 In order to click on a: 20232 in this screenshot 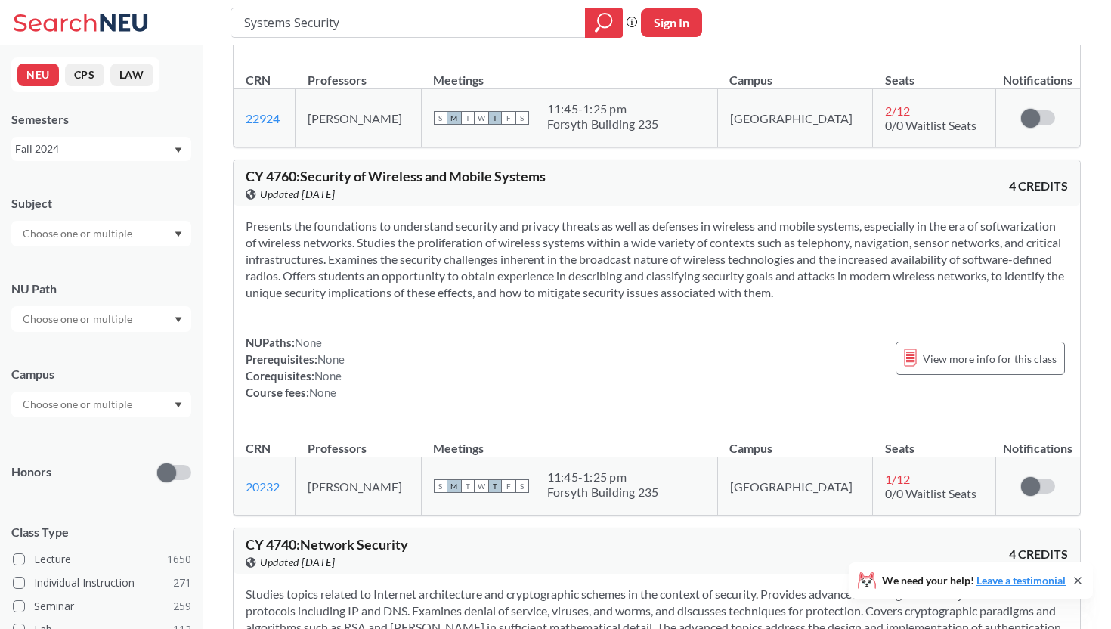, I will do `click(262, 486)`.